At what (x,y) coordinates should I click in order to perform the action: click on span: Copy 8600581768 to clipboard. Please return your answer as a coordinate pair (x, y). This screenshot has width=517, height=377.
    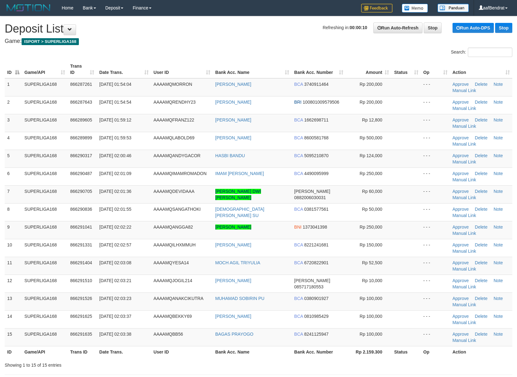
    Looking at the image, I should click on (316, 138).